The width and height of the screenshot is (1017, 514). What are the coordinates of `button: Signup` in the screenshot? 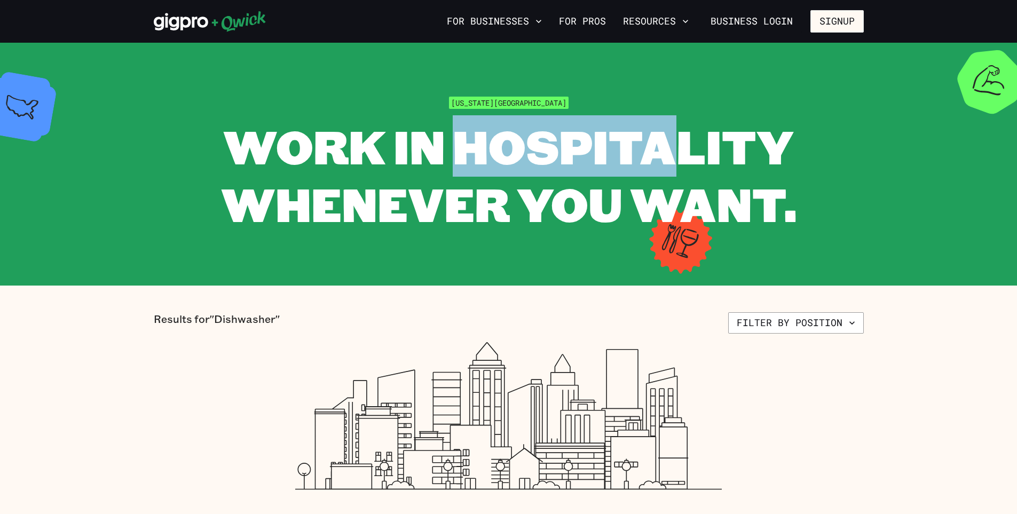 It's located at (837, 21).